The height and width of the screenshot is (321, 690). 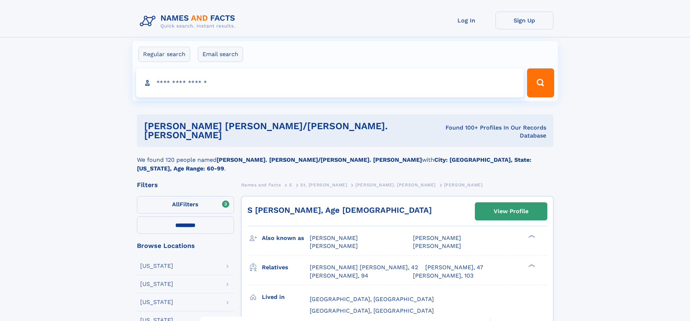 What do you see at coordinates (185, 185) in the screenshot?
I see `div: Filters` at bounding box center [185, 185].